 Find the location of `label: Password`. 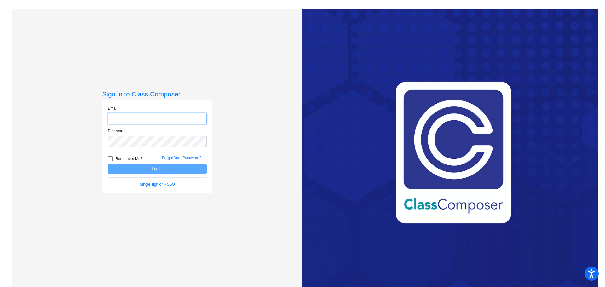

label: Password is located at coordinates (116, 131).